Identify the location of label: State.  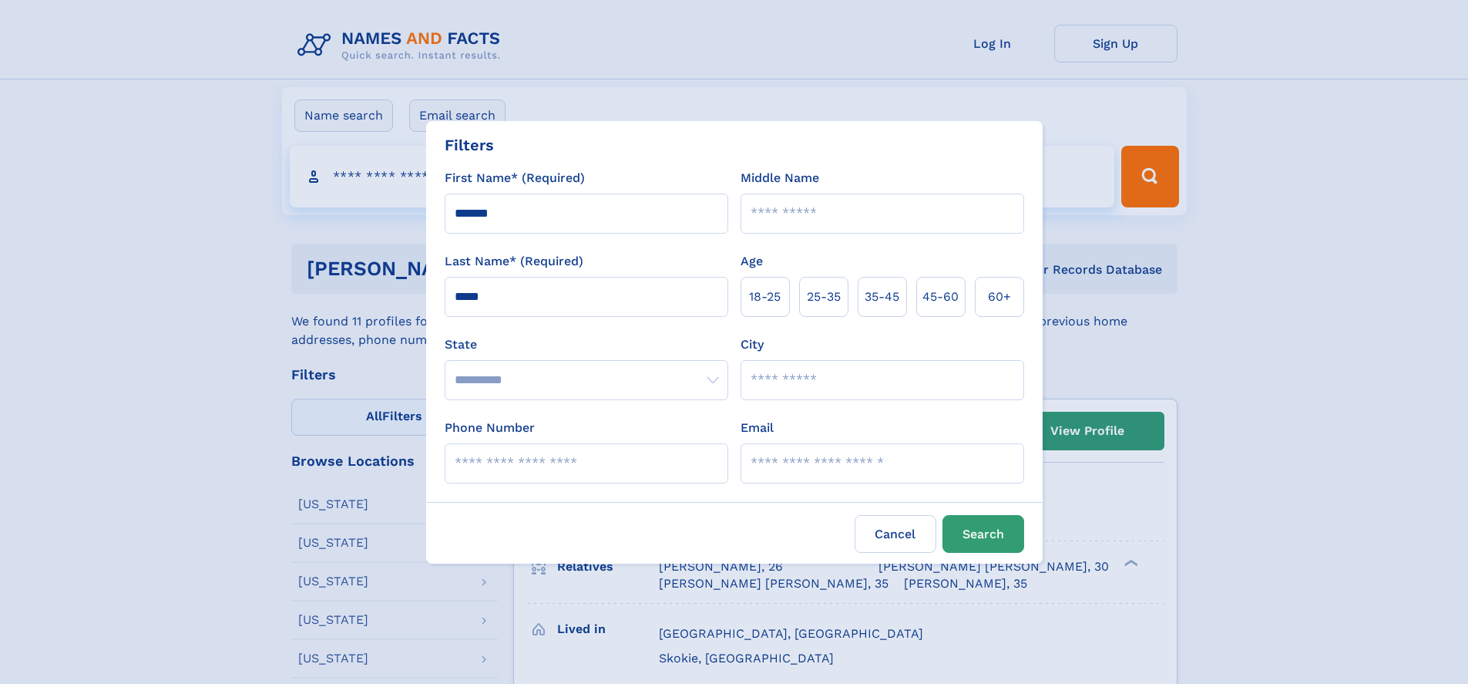
(586, 345).